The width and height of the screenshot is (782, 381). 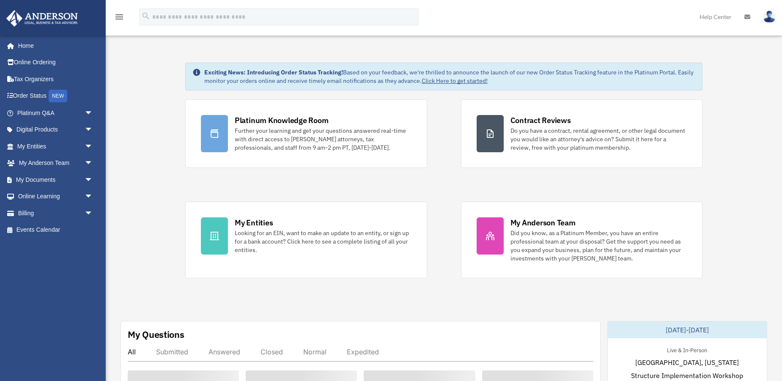 I want to click on a: menu, so click(x=119, y=18).